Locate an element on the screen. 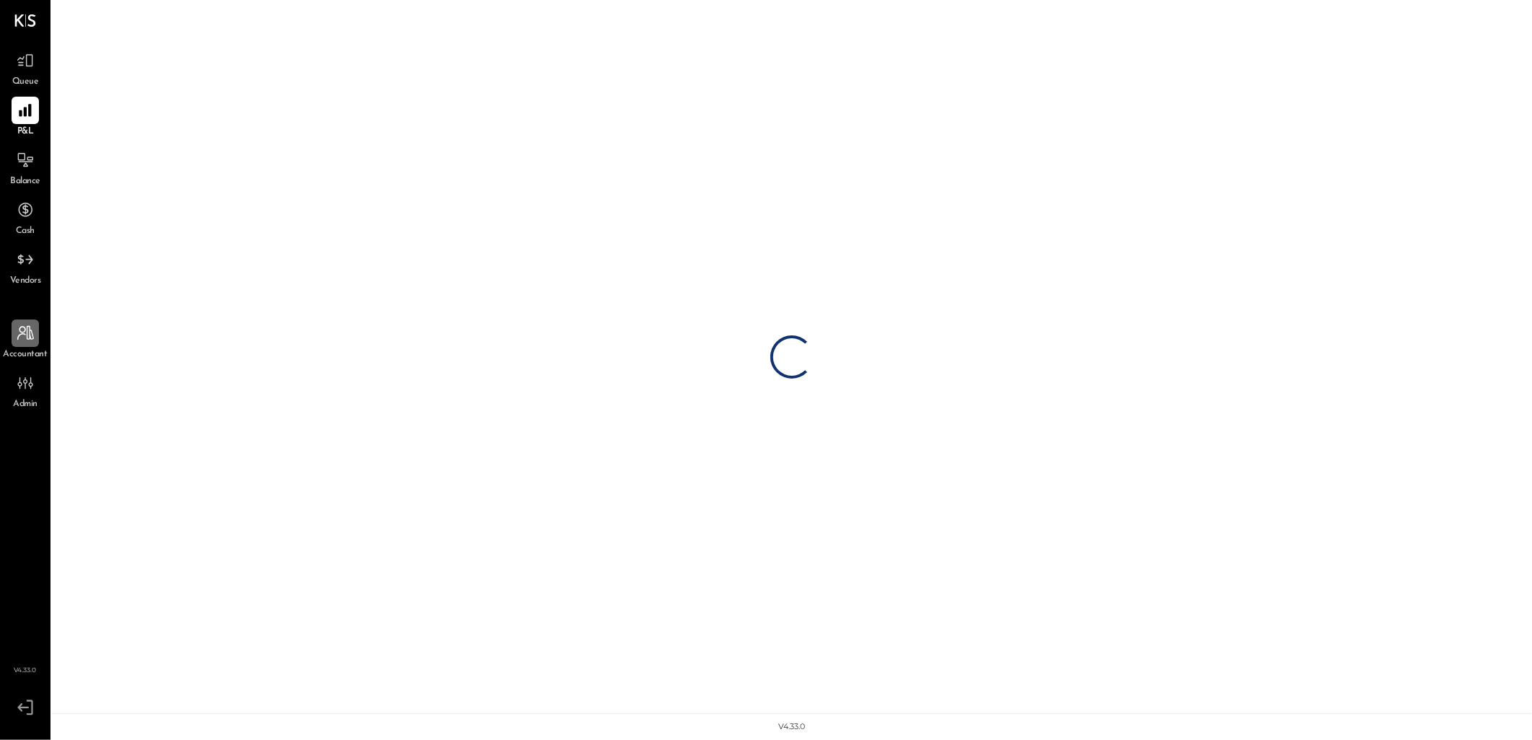 The width and height of the screenshot is (1532, 740). a: Balance is located at coordinates (25, 167).